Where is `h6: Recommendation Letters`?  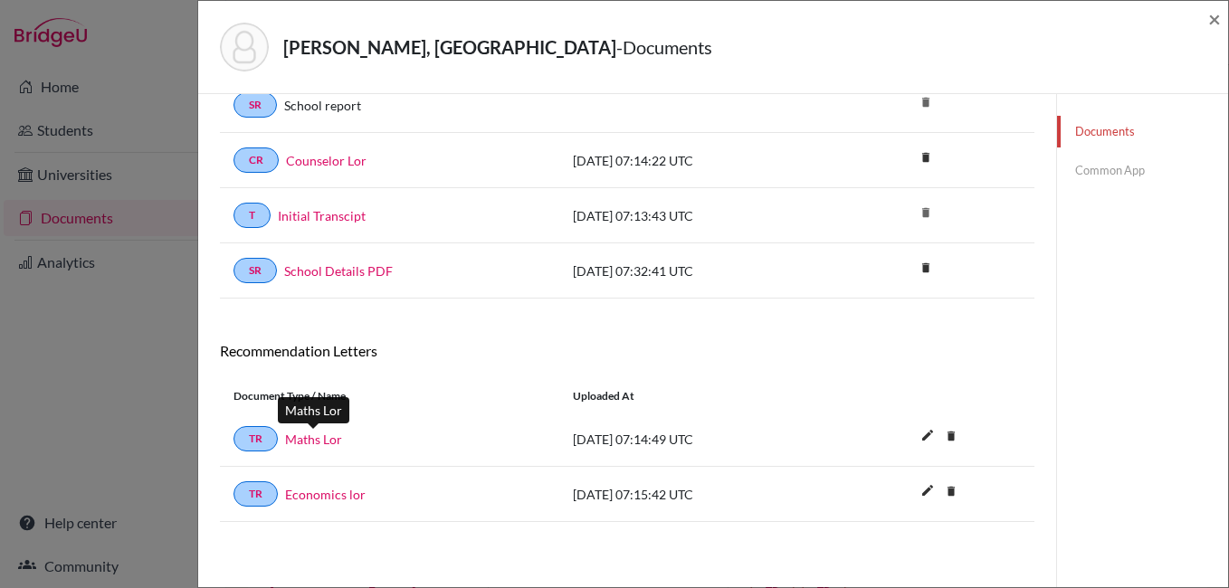 h6: Recommendation Letters is located at coordinates (627, 350).